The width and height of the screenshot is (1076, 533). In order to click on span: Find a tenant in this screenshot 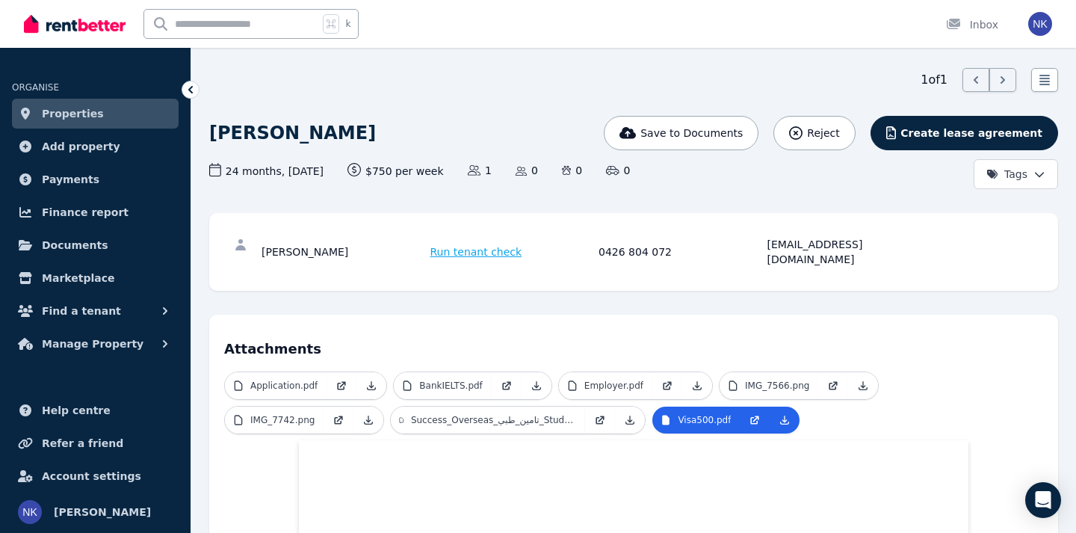, I will do `click(81, 311)`.